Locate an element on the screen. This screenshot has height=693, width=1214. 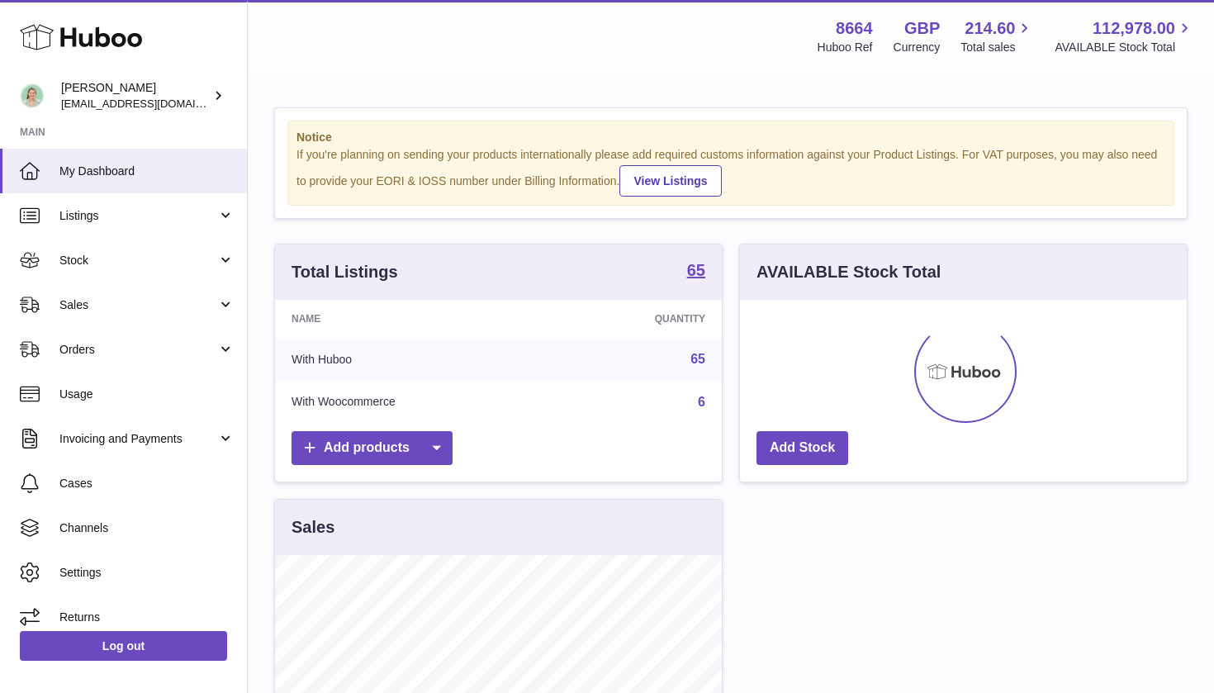
span: Settings is located at coordinates (147, 572).